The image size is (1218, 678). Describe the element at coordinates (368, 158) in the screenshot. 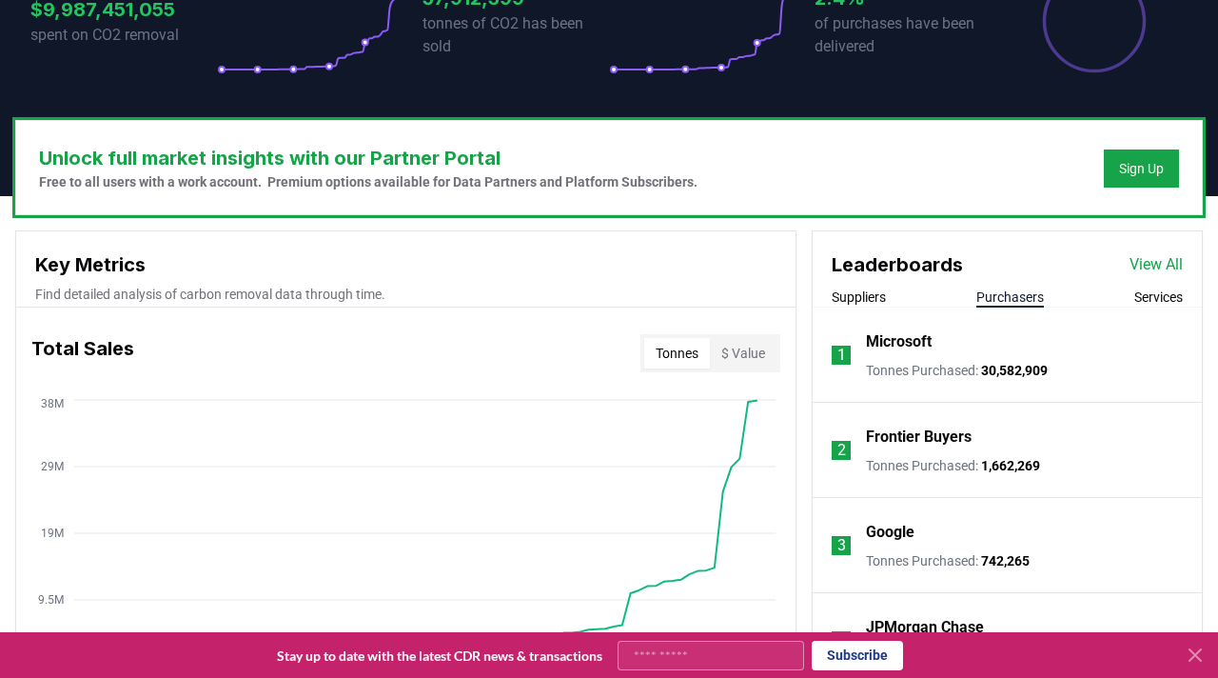

I see `h3: Unlock full market insights with our Partner Portal` at that location.